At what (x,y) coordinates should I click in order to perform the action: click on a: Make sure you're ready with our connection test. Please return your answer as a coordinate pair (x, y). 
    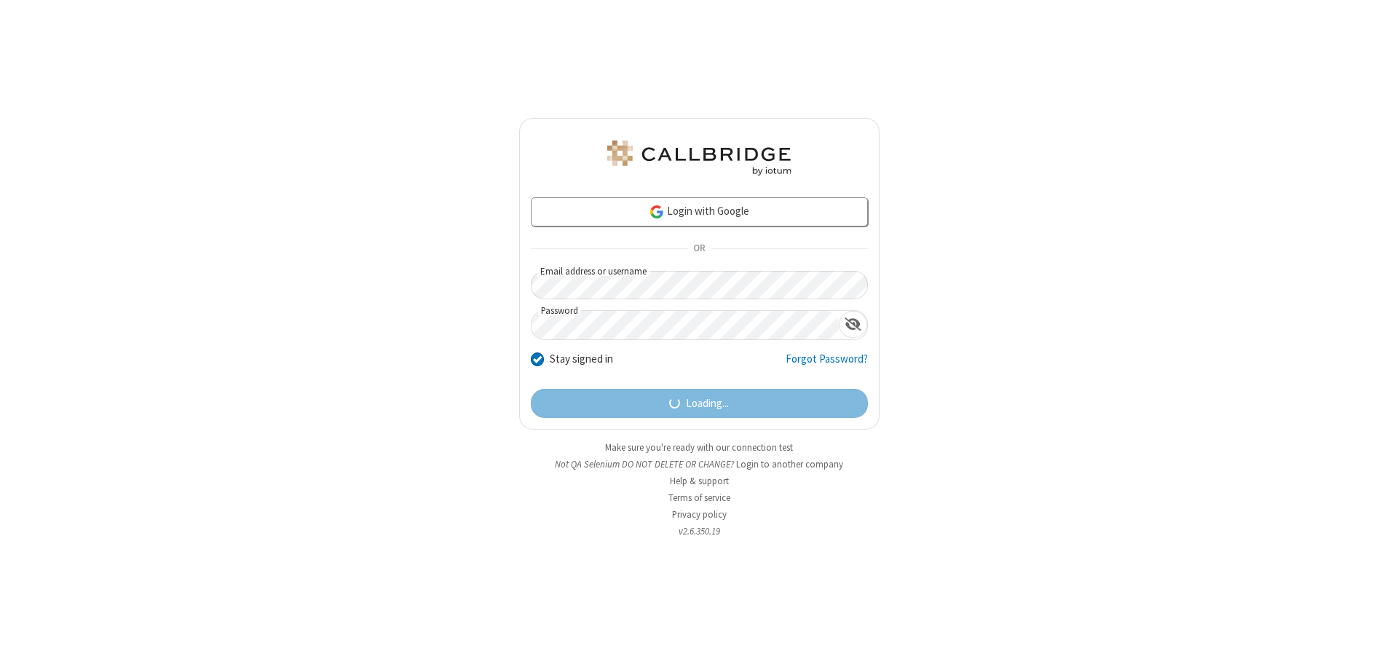
    Looking at the image, I should click on (699, 447).